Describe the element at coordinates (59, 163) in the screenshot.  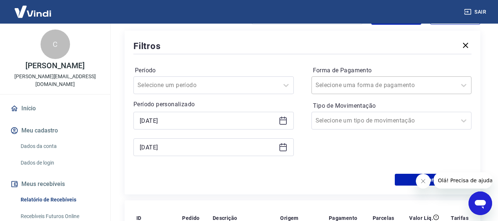
I see `a: Dados de login` at that location.